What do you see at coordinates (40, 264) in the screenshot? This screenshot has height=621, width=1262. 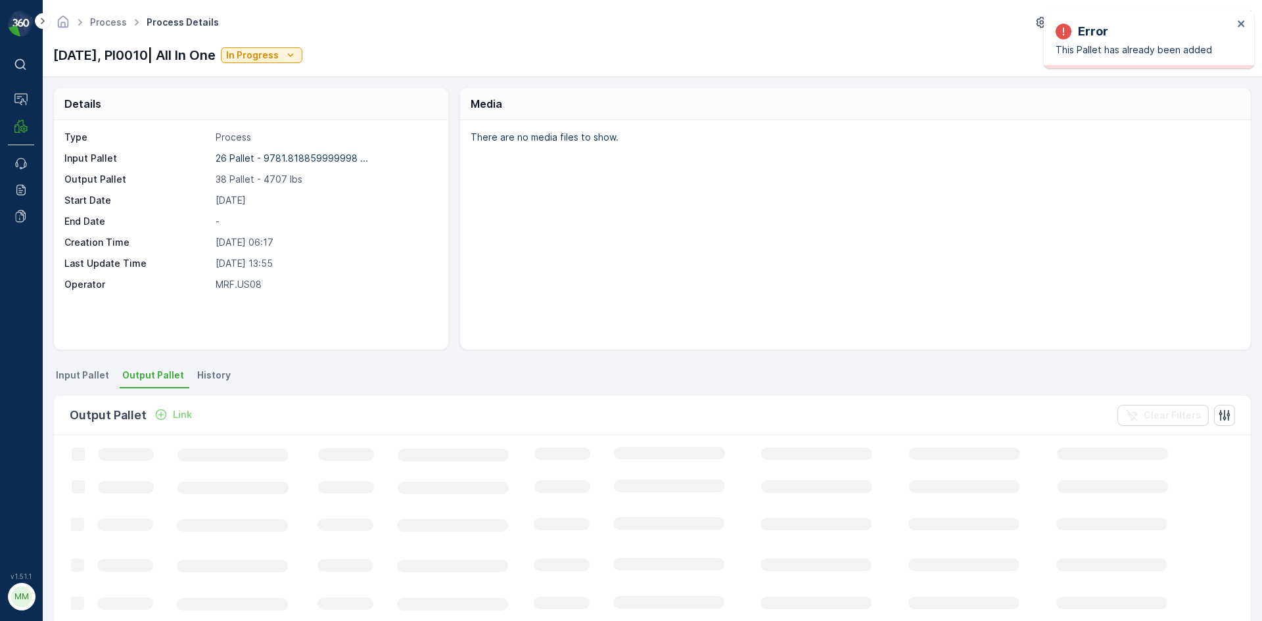 I see `span: Net Weight :` at bounding box center [40, 264].